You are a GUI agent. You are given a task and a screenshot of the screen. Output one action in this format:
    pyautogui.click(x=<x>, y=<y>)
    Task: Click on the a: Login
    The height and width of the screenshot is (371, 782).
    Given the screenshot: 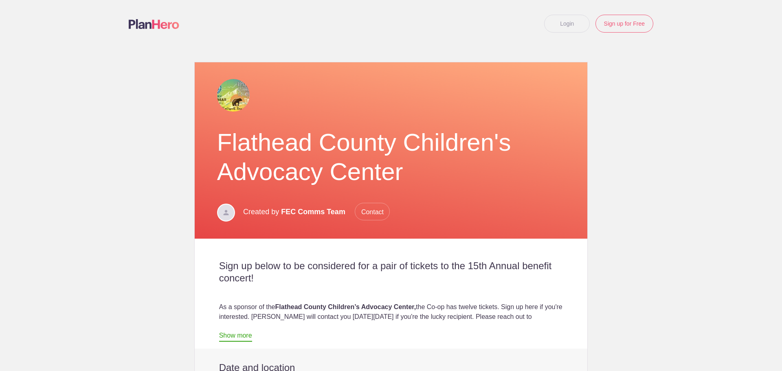 What is the action you would take?
    pyautogui.click(x=567, y=24)
    